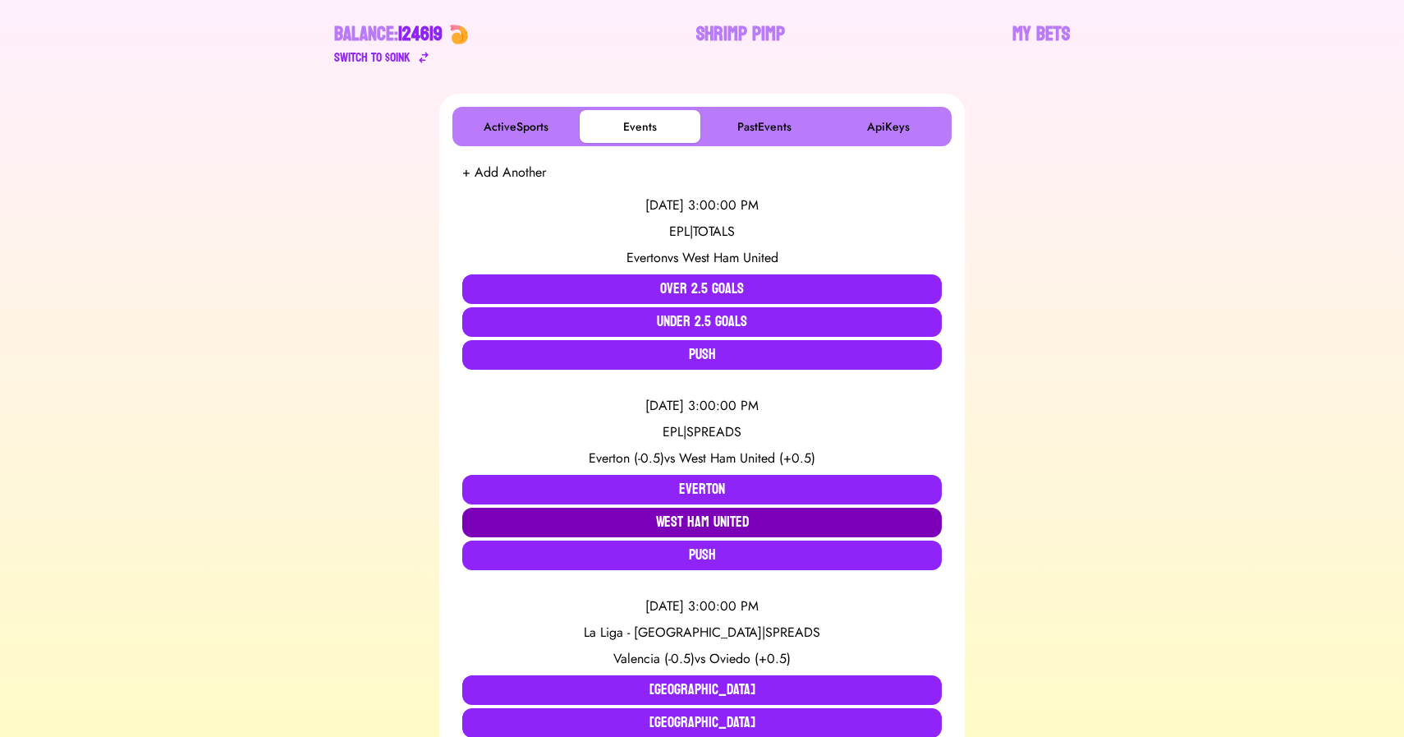 The height and width of the screenshot is (737, 1404). I want to click on span: Oviedo (+0.5), so click(750, 658).